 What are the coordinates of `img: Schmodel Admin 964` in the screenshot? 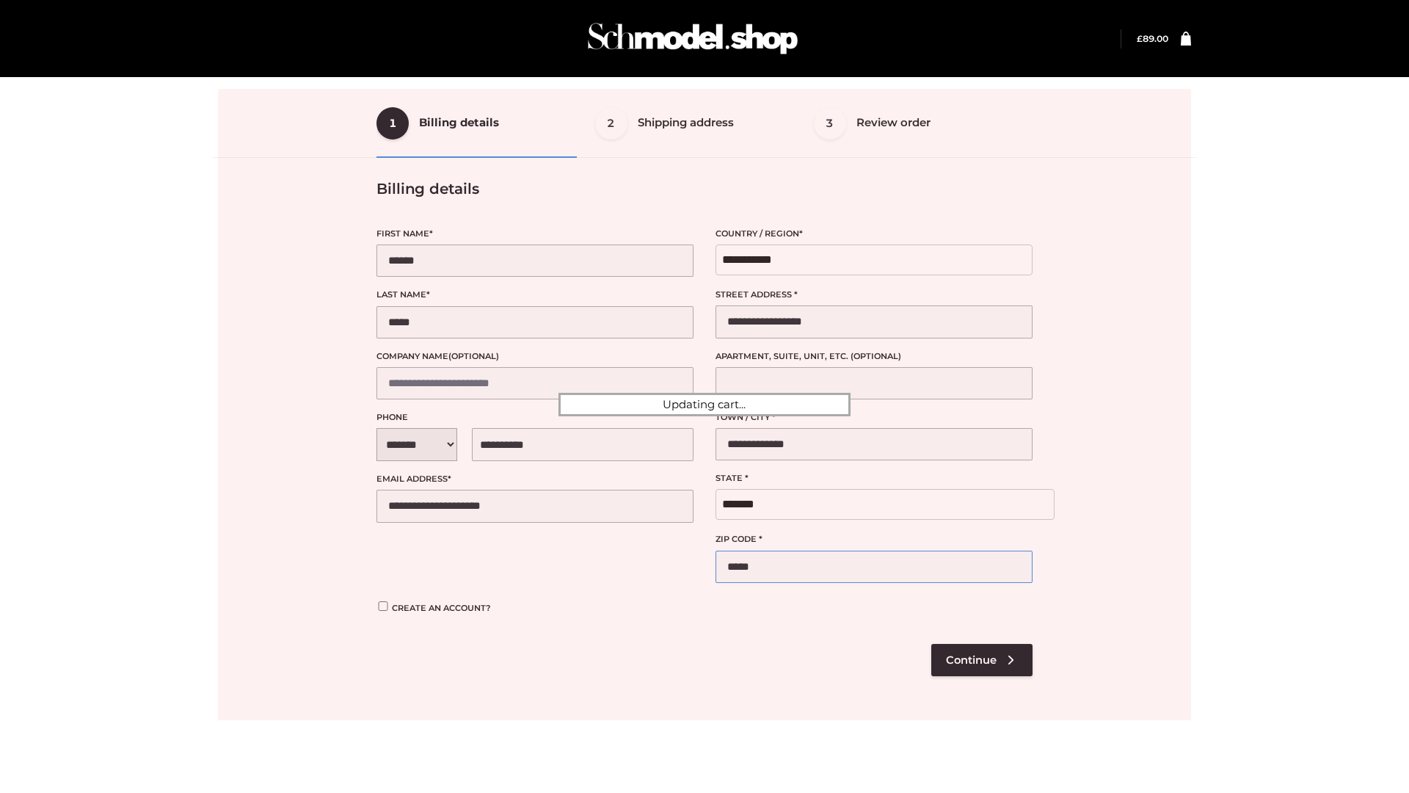 It's located at (693, 38).